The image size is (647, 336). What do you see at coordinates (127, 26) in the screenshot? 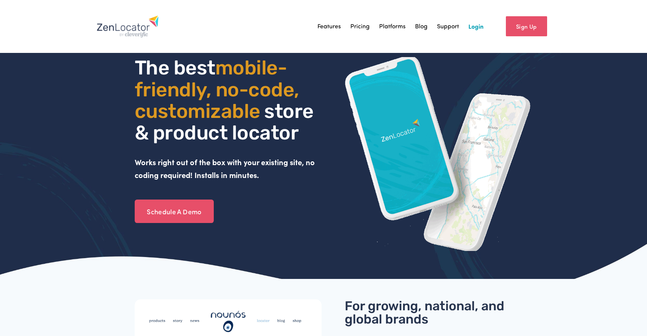
I see `img: Zenlocator` at bounding box center [127, 26].